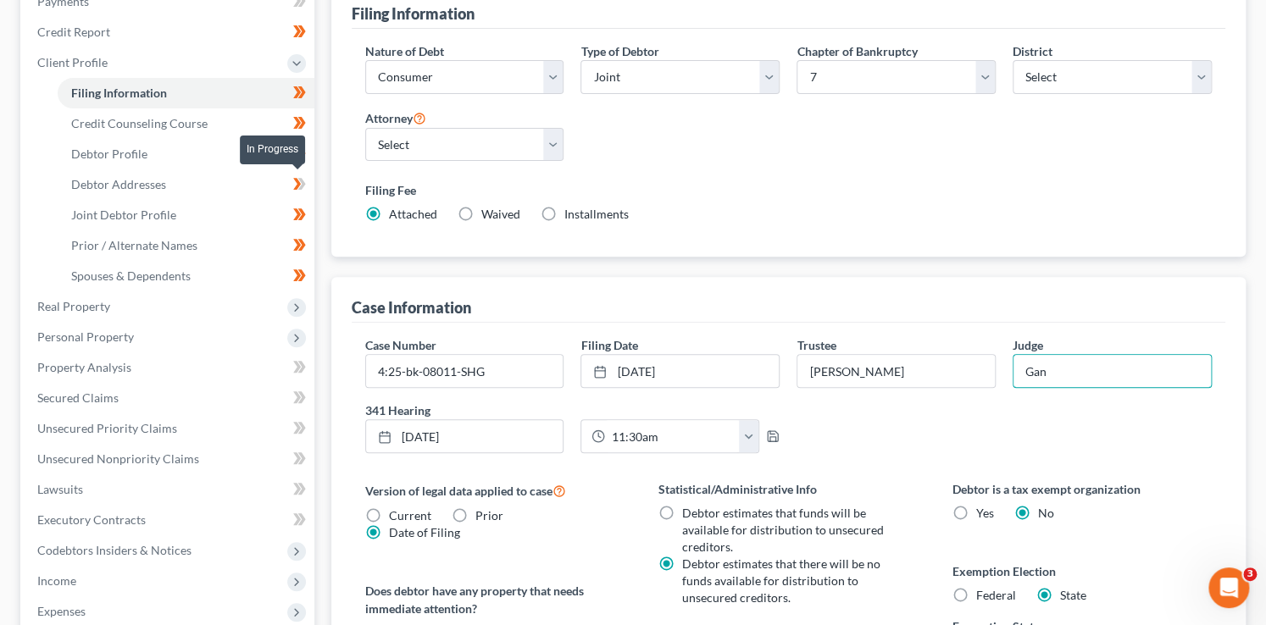 The width and height of the screenshot is (1266, 625). What do you see at coordinates (1032, 51) in the screenshot?
I see `label: District` at bounding box center [1032, 51].